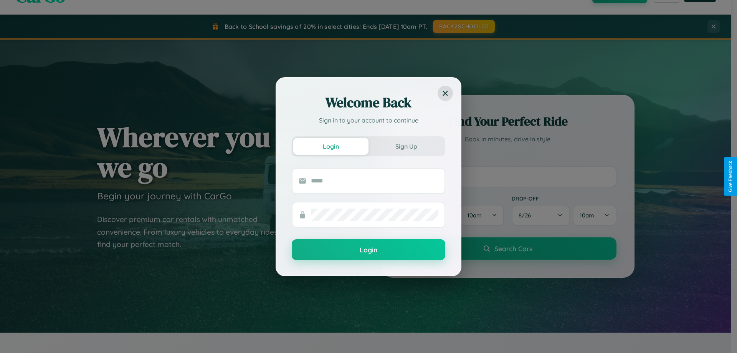 The image size is (737, 353). What do you see at coordinates (731, 176) in the screenshot?
I see `div: Give Feedback` at bounding box center [731, 176].